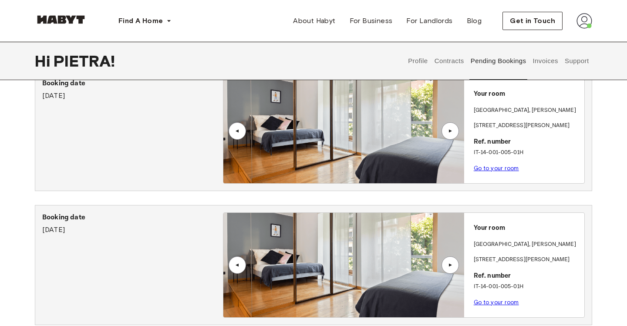  What do you see at coordinates (499, 61) in the screenshot?
I see `div: user profile tabs` at bounding box center [499, 61].